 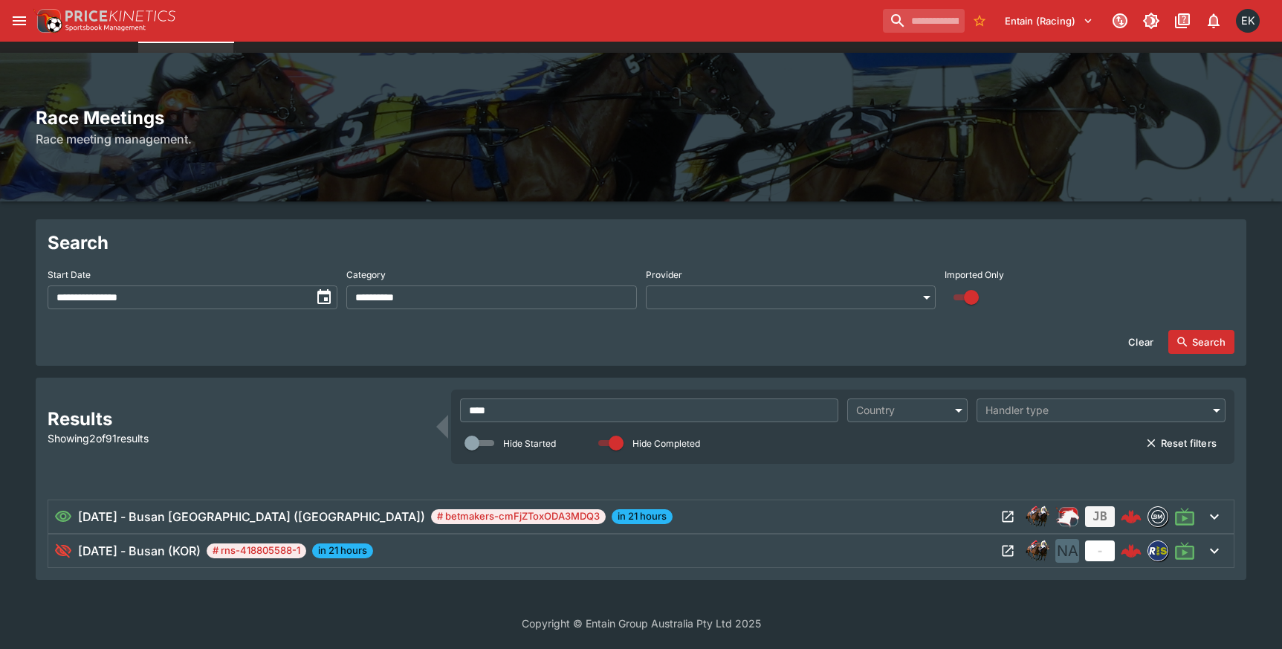 I want to click on div: betmakers, so click(x=1158, y=516).